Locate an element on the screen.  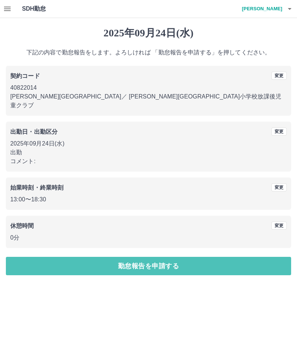
p: 2025年09月24日(水) is located at coordinates (149, 143).